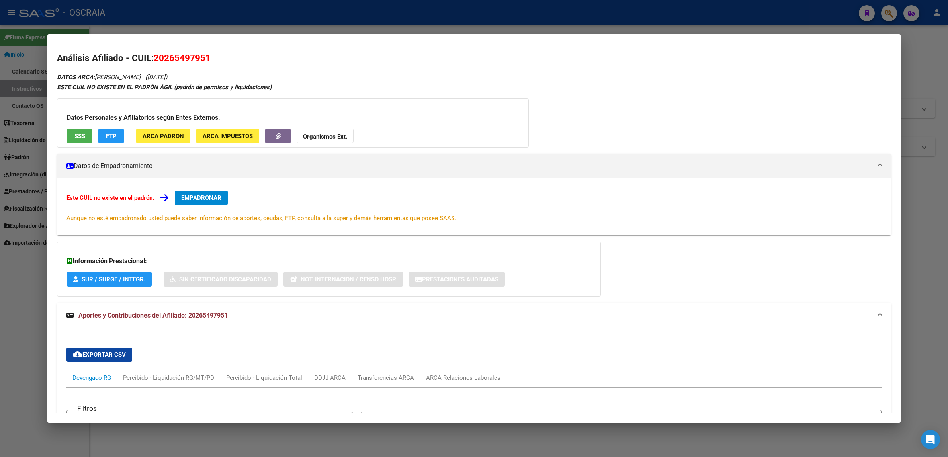 This screenshot has width=948, height=457. I want to click on button: EMPADRONAR, so click(201, 198).